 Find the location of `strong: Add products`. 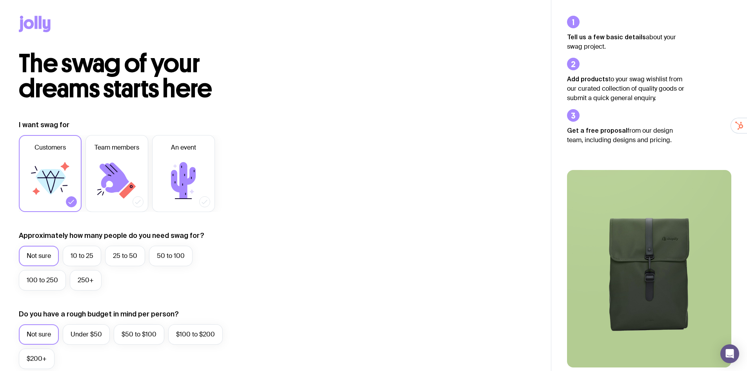

strong: Add products is located at coordinates (588, 79).